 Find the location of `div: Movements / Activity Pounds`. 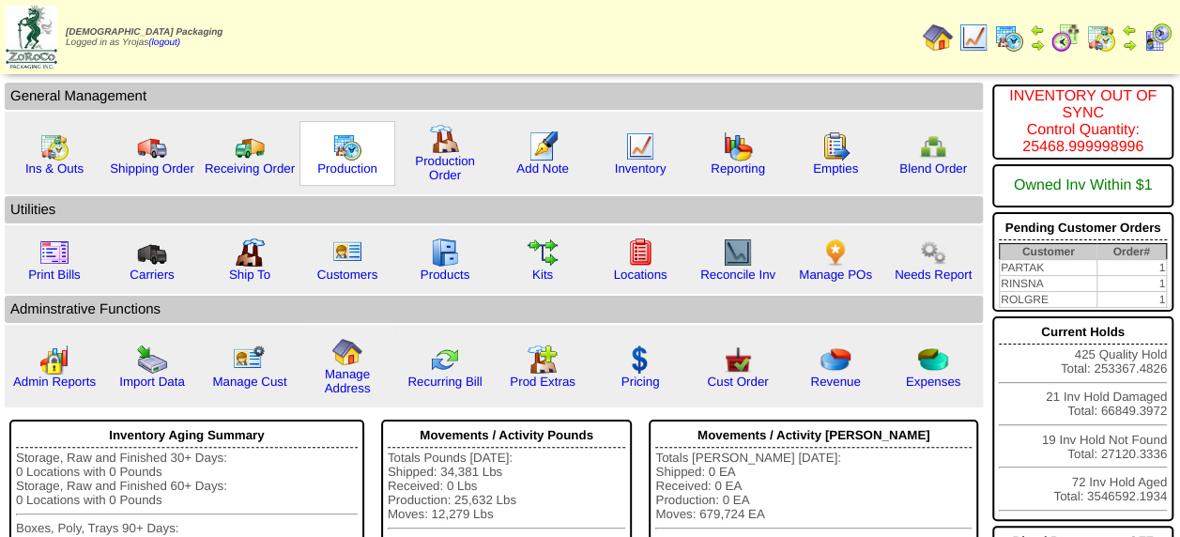

div: Movements / Activity Pounds is located at coordinates (507, 436).